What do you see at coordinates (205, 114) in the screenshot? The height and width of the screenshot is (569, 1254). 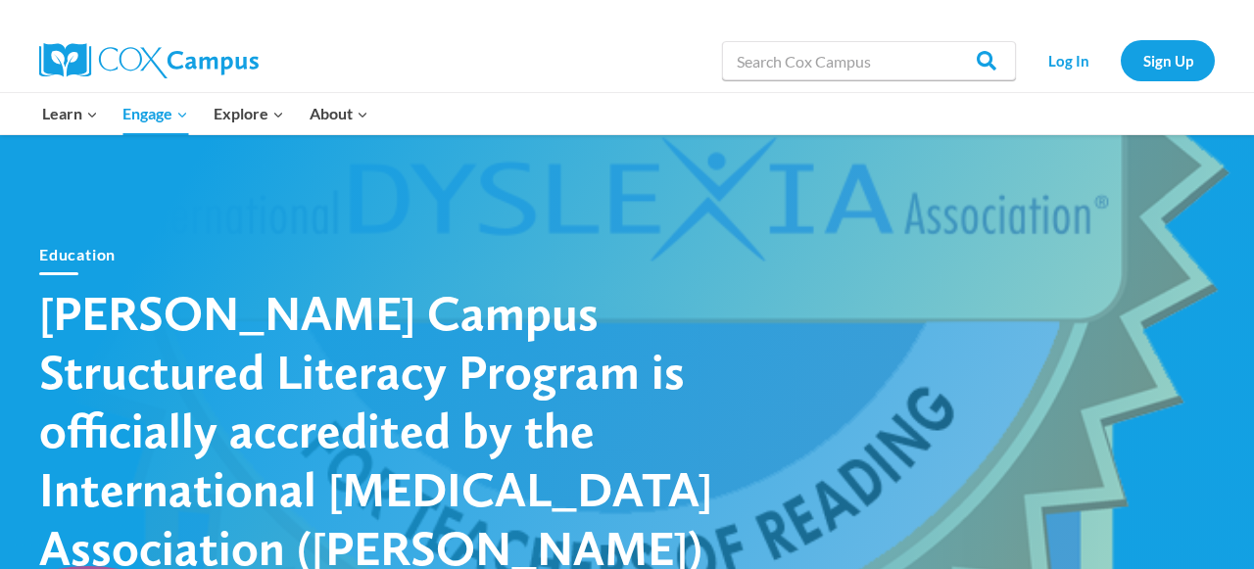 I see `nav: Primary Navigation` at bounding box center [205, 114].